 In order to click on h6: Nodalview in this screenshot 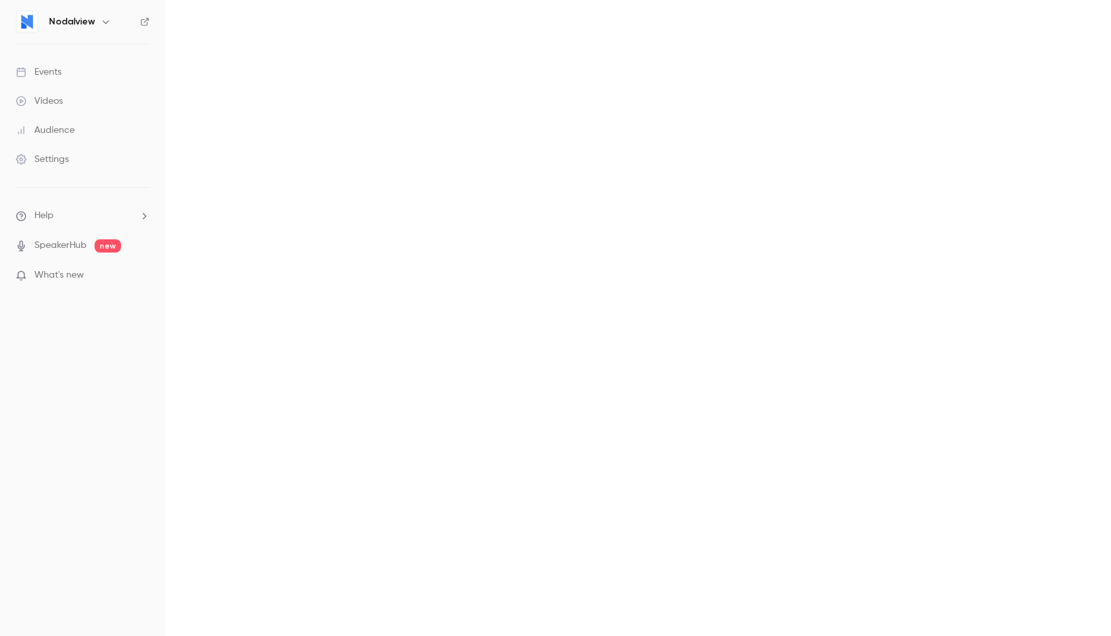, I will do `click(72, 22)`.